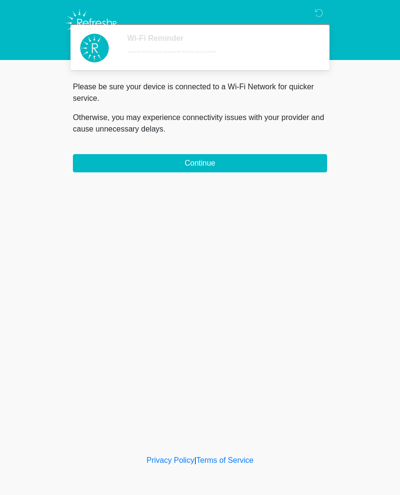  What do you see at coordinates (92, 23) in the screenshot?
I see `img: Refresh RX Logo` at bounding box center [92, 23].